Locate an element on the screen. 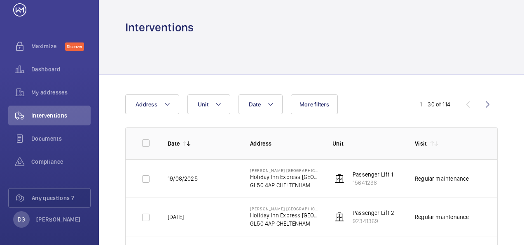 The width and height of the screenshot is (524, 245). span: Interventions is located at coordinates (61, 115).